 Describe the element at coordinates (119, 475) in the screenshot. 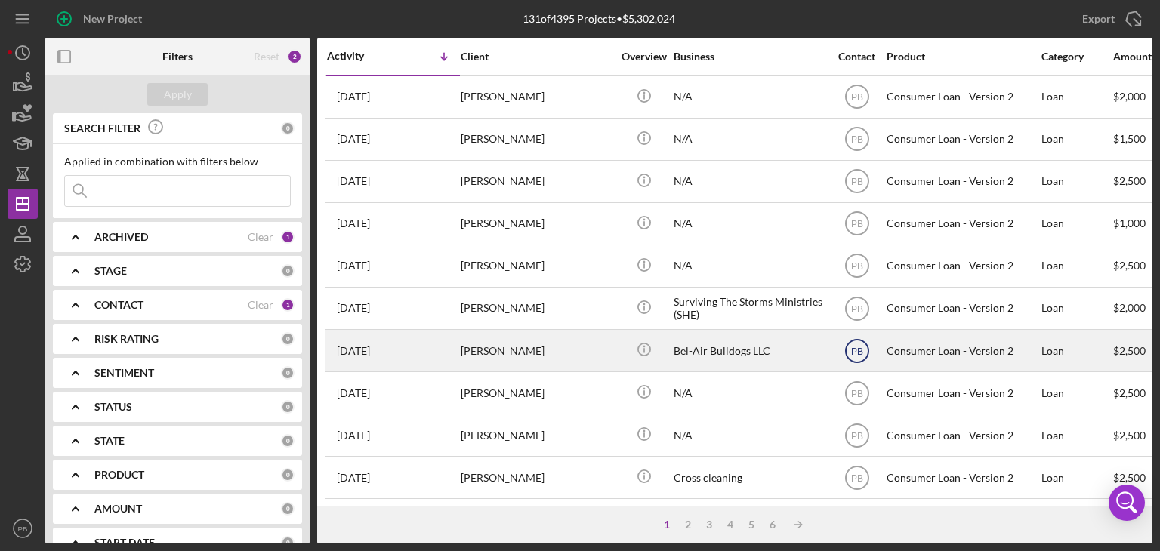

I see `b: PRODUCT` at that location.